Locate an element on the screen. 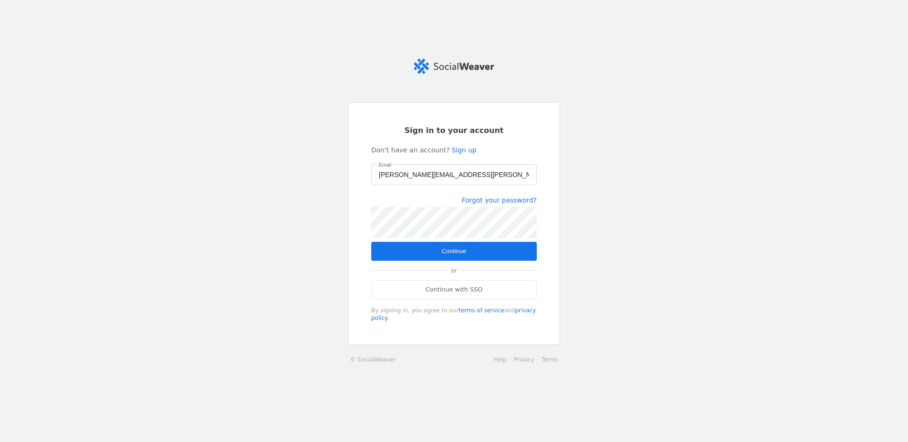 The height and width of the screenshot is (442, 908). a: privacy policy is located at coordinates (454, 314).